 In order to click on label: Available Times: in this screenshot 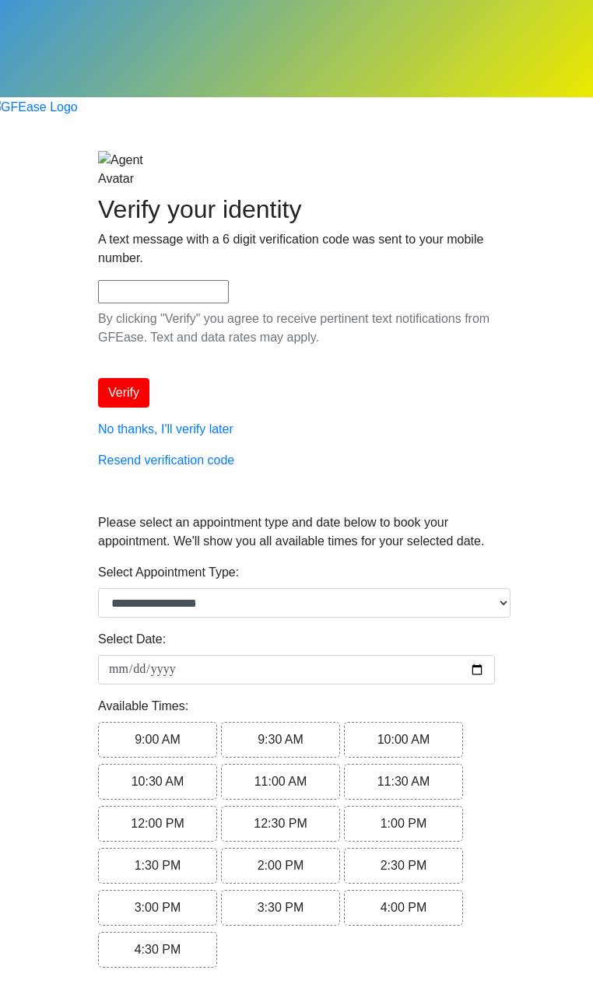, I will do `click(143, 706)`.